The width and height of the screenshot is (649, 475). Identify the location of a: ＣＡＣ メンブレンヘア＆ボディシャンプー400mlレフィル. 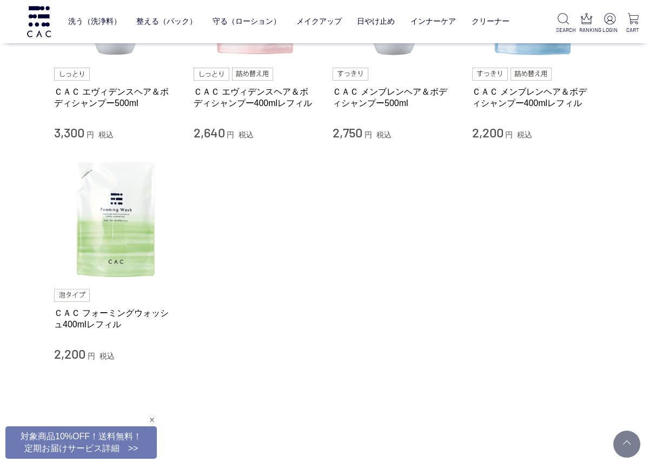
(534, 97).